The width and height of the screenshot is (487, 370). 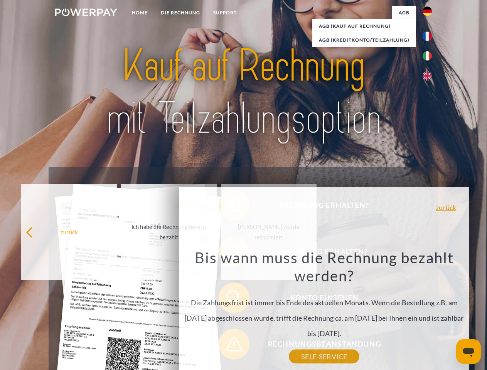 What do you see at coordinates (324, 357) in the screenshot?
I see `a: SELF-SERVICE` at bounding box center [324, 357].